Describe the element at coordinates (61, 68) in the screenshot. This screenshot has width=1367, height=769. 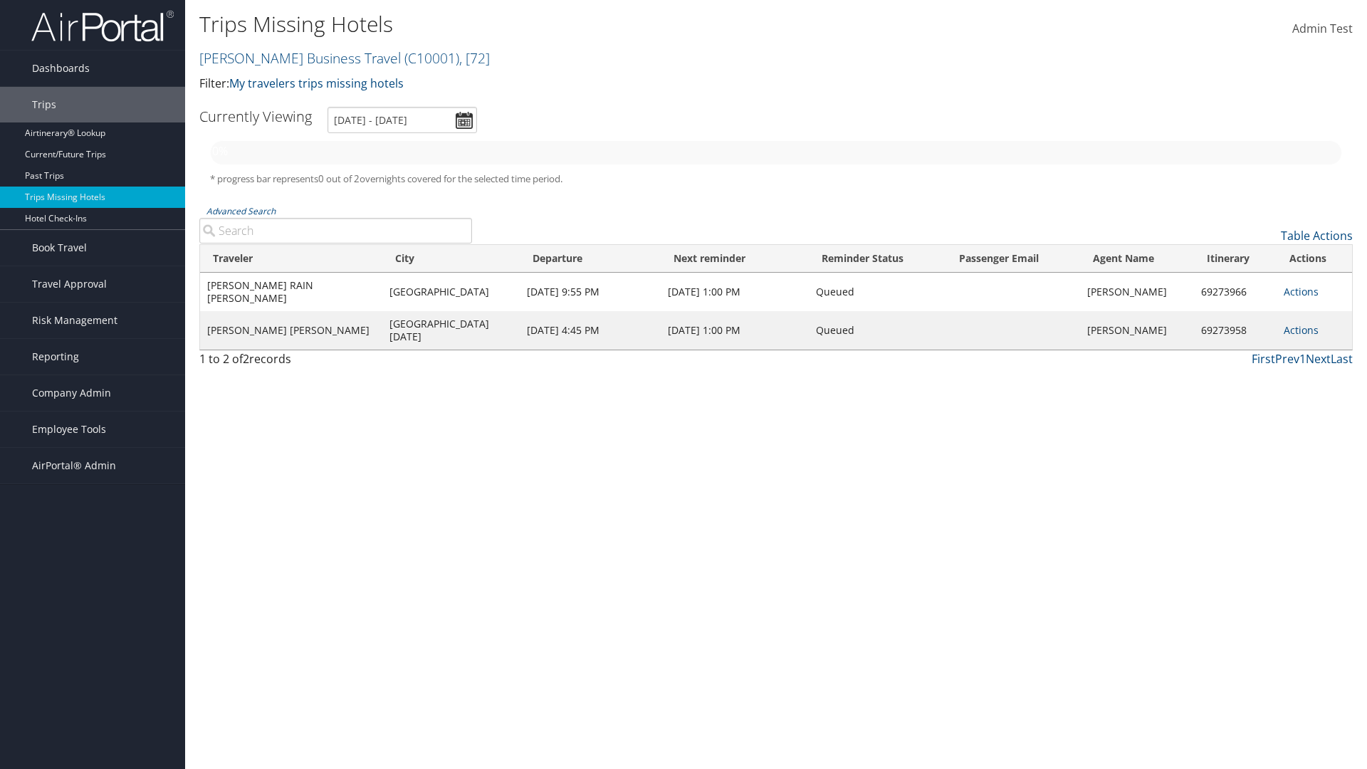
I see `span: Dashboards` at that location.